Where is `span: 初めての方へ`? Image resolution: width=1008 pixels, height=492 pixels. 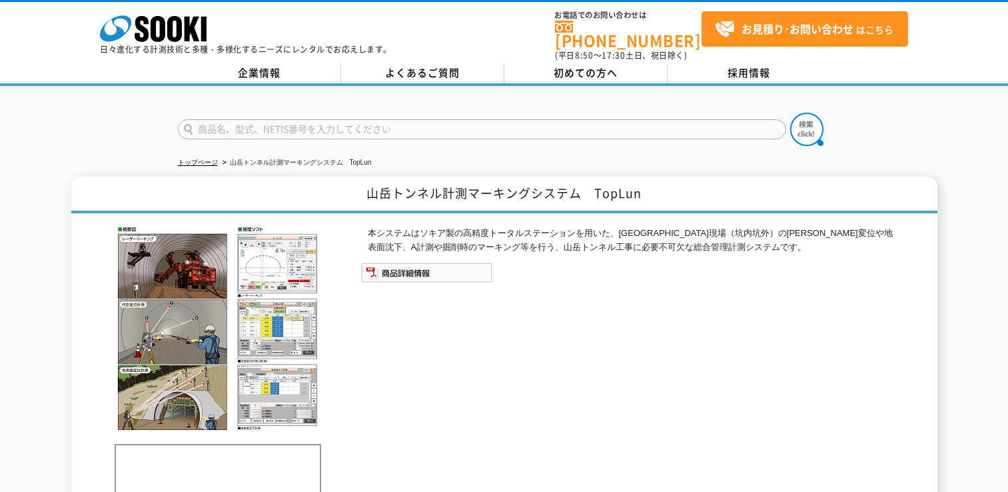
span: 初めての方へ is located at coordinates (586, 73).